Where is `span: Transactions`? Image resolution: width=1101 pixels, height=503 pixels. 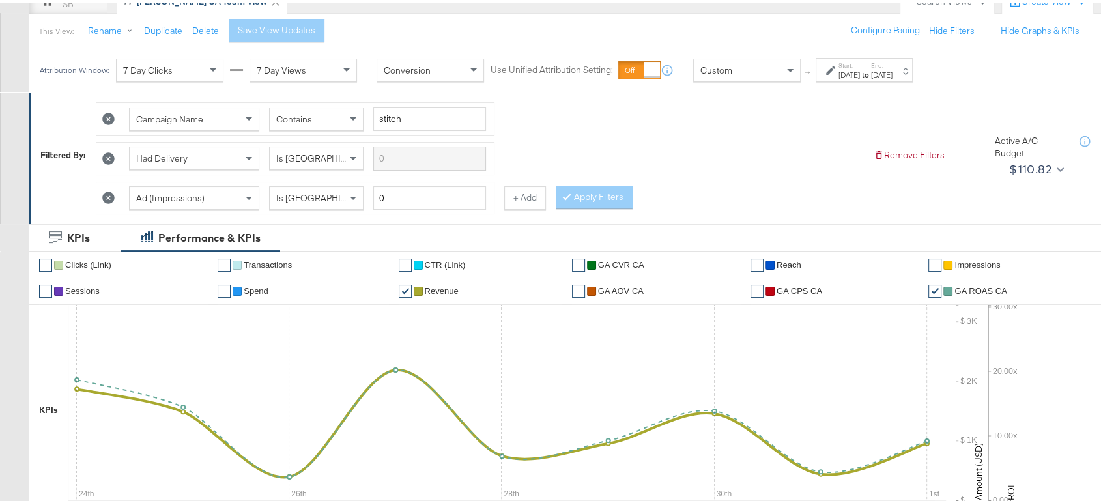 span: Transactions is located at coordinates (268, 262).